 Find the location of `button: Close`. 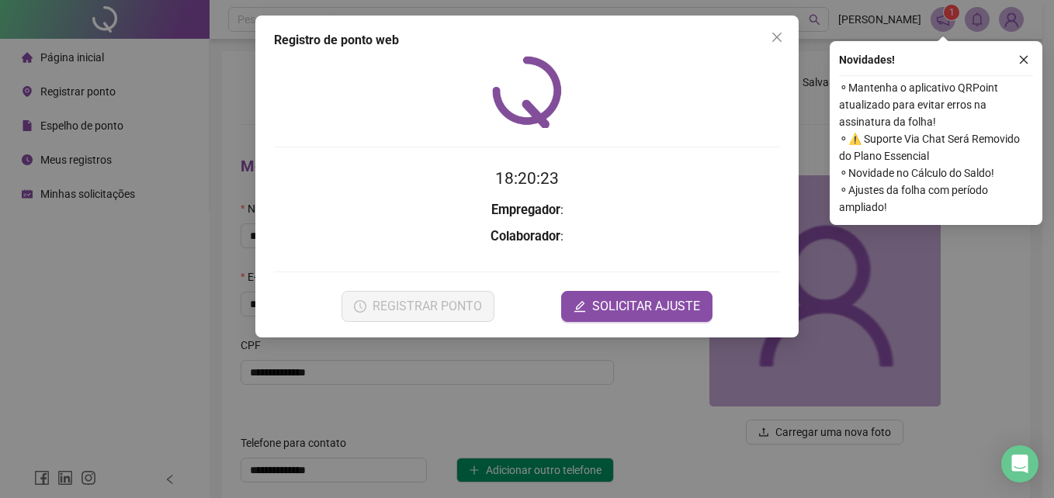

button: Close is located at coordinates (777, 37).